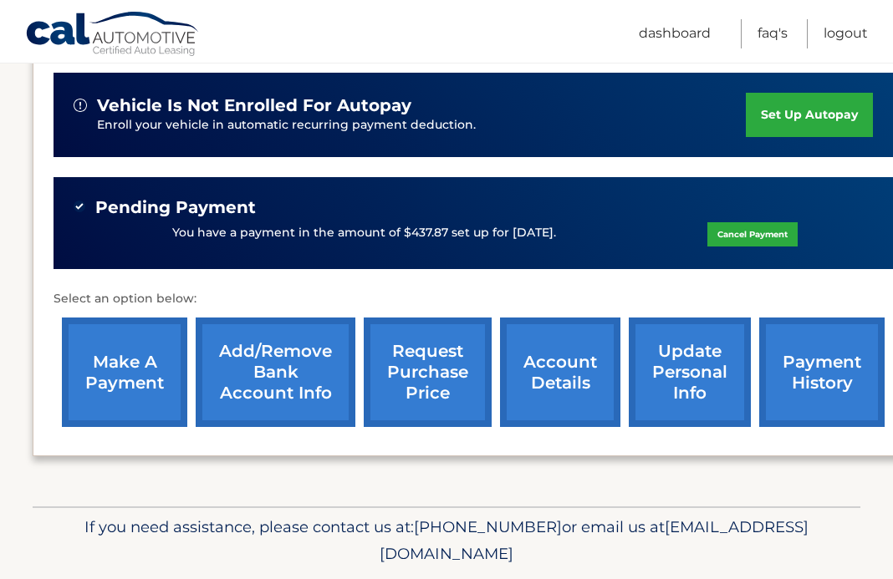  I want to click on a: account details, so click(560, 372).